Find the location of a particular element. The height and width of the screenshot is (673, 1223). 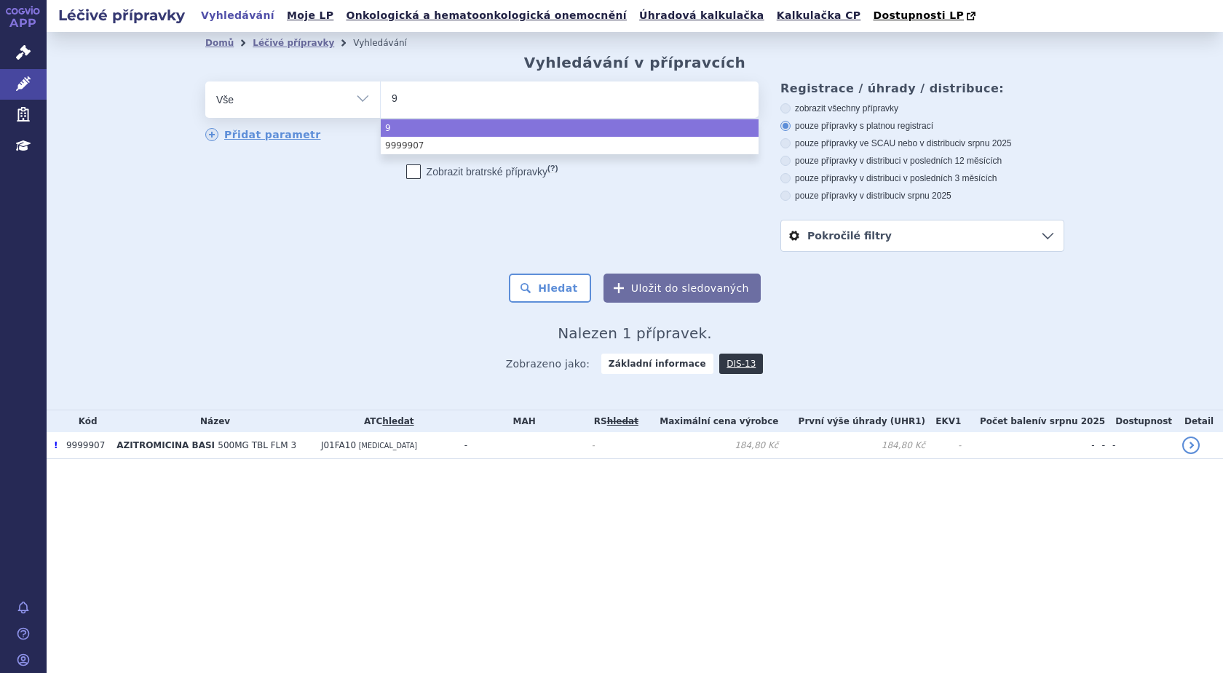

h2: Léčivé přípravky is located at coordinates (122, 15).